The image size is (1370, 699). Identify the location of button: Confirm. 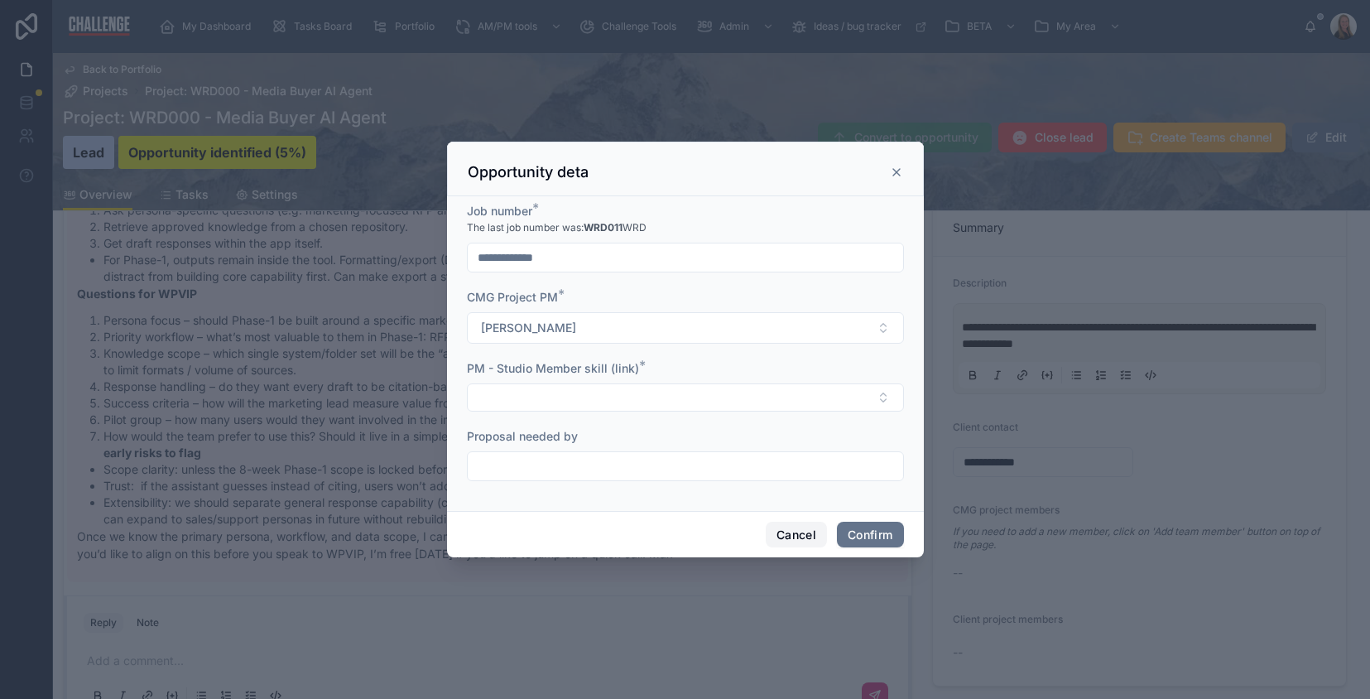
(870, 535).